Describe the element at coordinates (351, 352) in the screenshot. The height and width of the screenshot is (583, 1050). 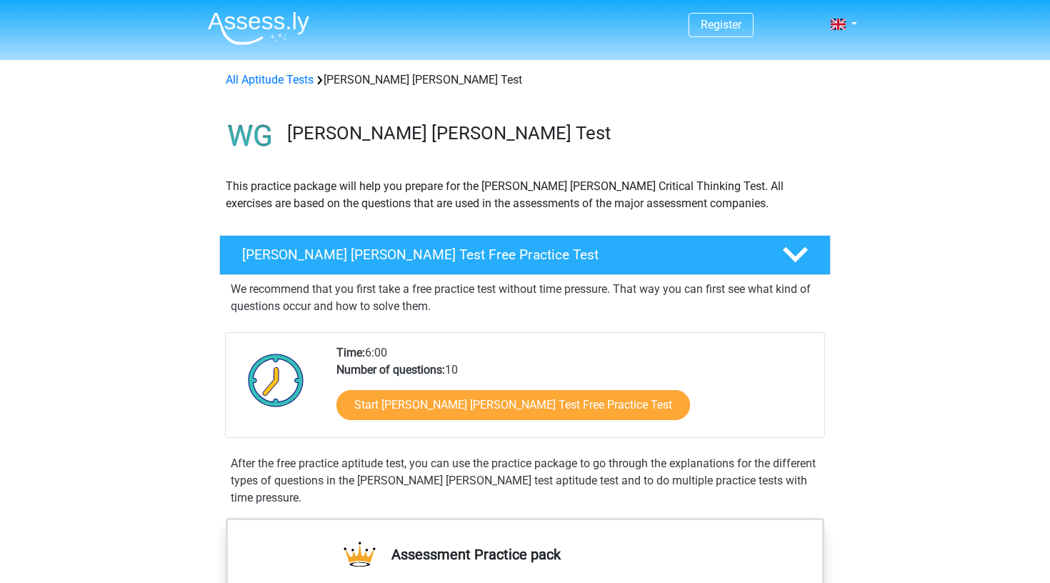
I see `b: Time:` at that location.